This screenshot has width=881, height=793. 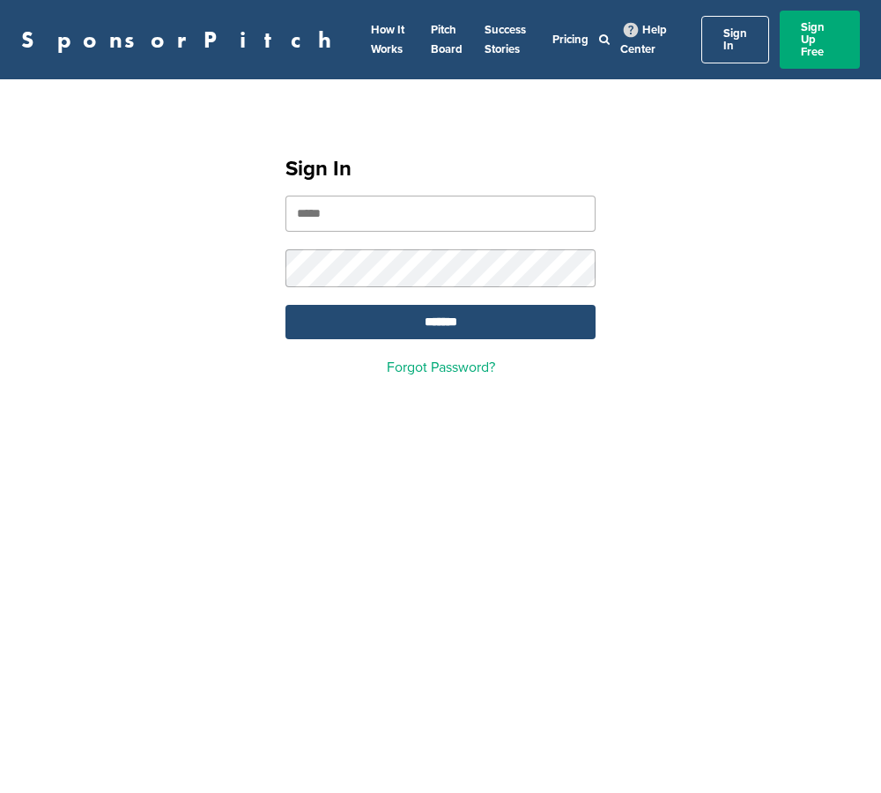 I want to click on a: Forgot Password?, so click(x=440, y=367).